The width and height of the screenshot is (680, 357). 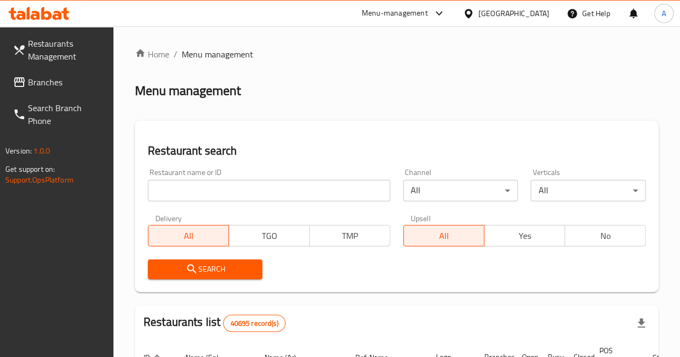 I want to click on span: TMP, so click(x=350, y=236).